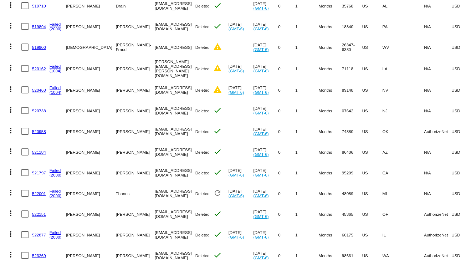 The image size is (466, 260). What do you see at coordinates (39, 235) in the screenshot?
I see `a: 522877` at bounding box center [39, 235].